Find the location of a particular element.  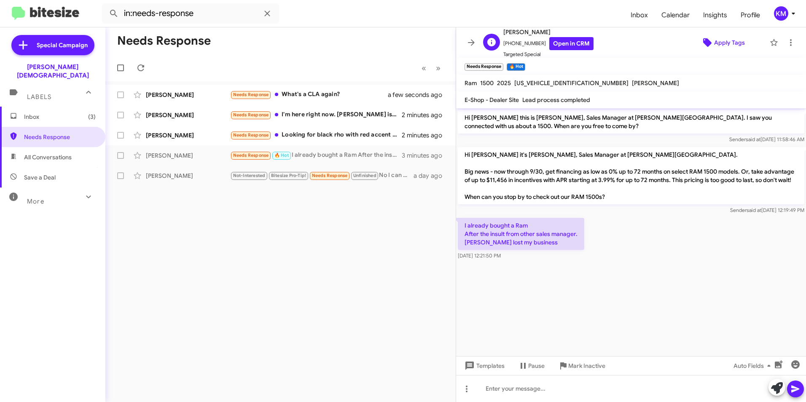

h1: Needs Response is located at coordinates (164, 41).